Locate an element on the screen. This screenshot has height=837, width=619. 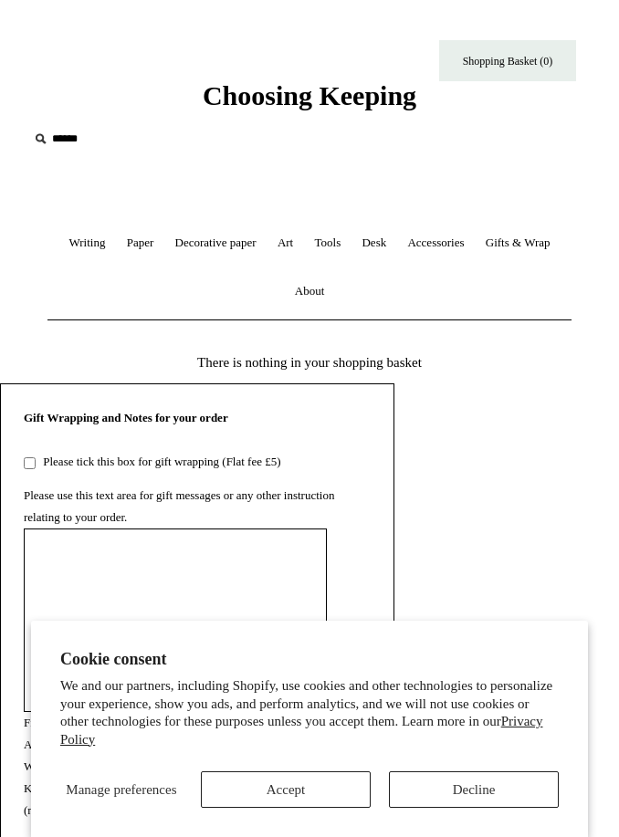
a: Writing is located at coordinates (87, 243).